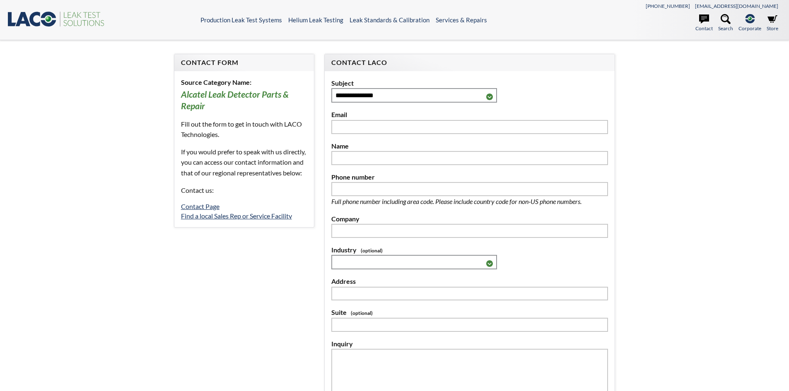 Image resolution: width=789 pixels, height=391 pixels. Describe the element at coordinates (216, 82) in the screenshot. I see `b: Source Category Name:` at that location.